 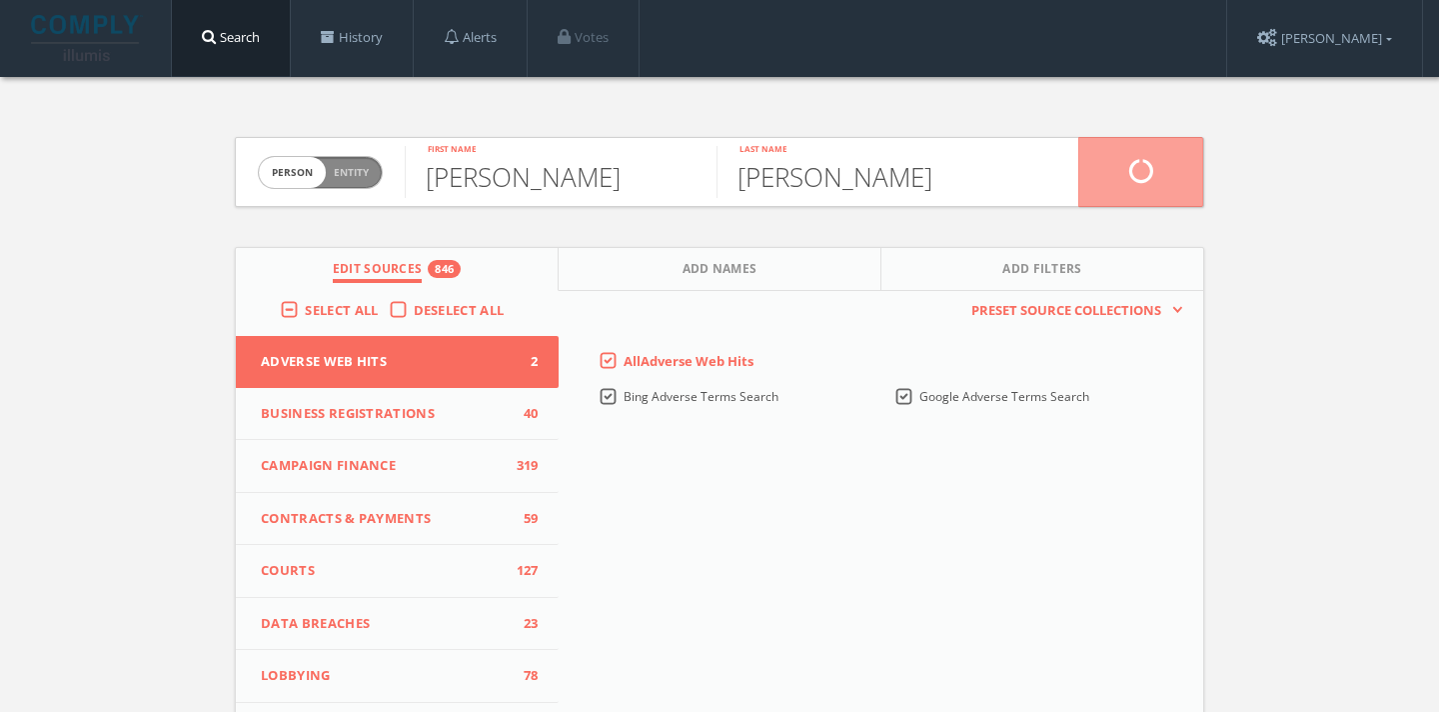 What do you see at coordinates (524, 414) in the screenshot?
I see `span: 40` at bounding box center [524, 414].